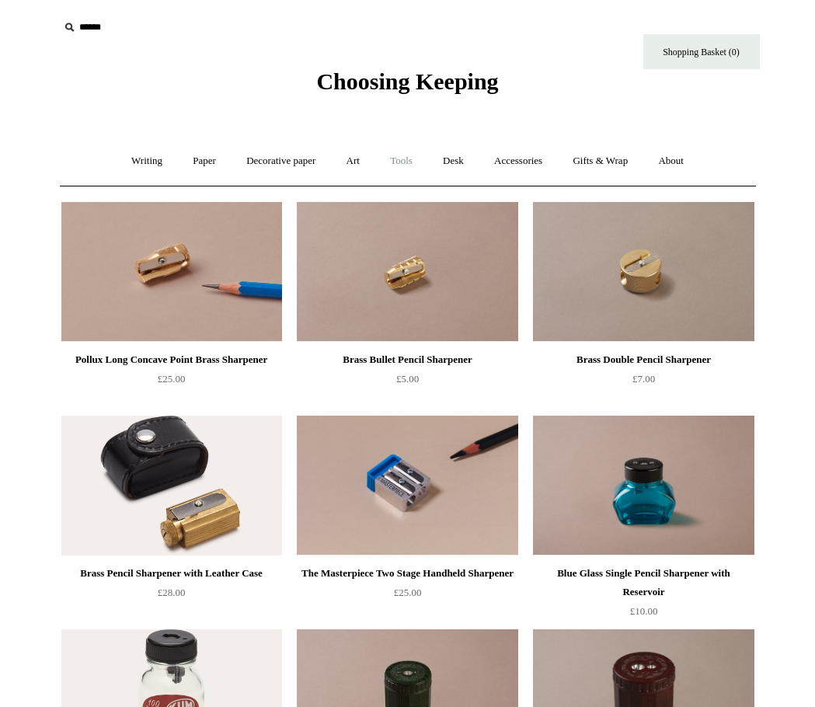  Describe the element at coordinates (519, 161) in the screenshot. I see `a: Accessories` at that location.